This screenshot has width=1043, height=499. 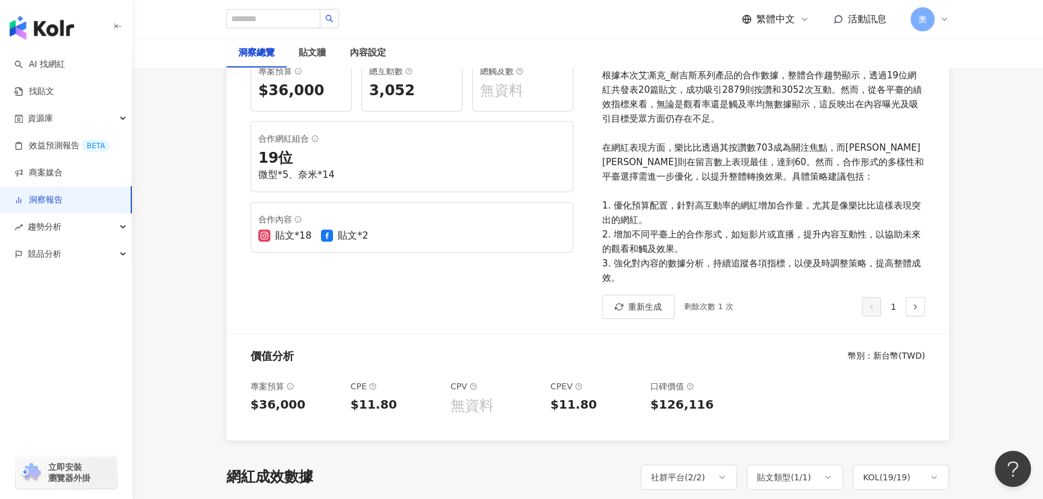 I want to click on a: chrome extension立即安裝 瀏覽器外掛, so click(x=66, y=472).